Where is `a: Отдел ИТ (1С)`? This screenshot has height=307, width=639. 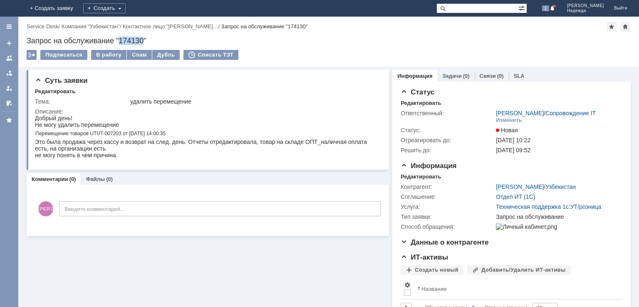 a: Отдел ИТ (1С) is located at coordinates (515, 197).